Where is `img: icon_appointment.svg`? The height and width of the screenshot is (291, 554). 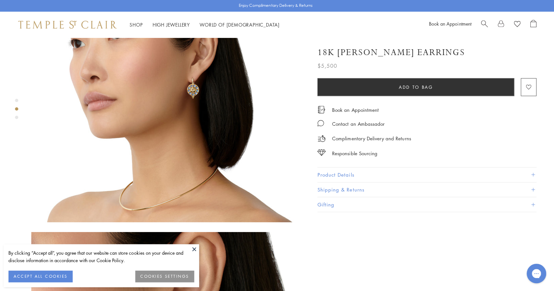
img: icon_appointment.svg is located at coordinates (321, 110).